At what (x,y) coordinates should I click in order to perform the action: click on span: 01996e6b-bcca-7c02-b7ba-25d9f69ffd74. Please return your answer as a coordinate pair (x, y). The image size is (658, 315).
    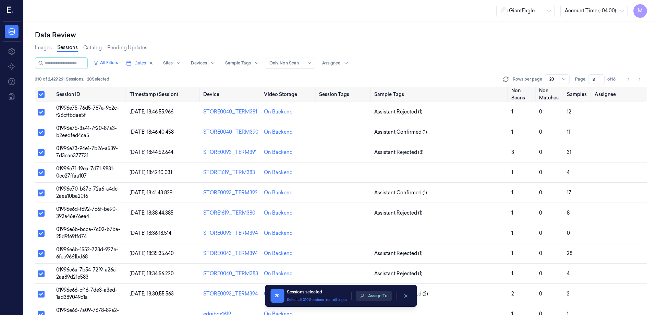
    Looking at the image, I should click on (88, 233).